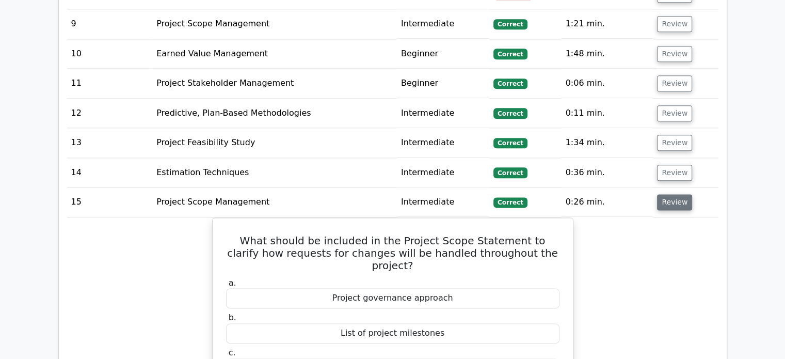 Image resolution: width=785 pixels, height=359 pixels. I want to click on span: c., so click(232, 352).